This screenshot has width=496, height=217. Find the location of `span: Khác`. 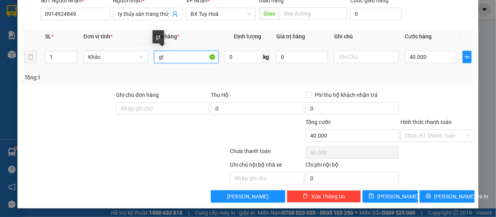

span: Khác is located at coordinates (116, 57).